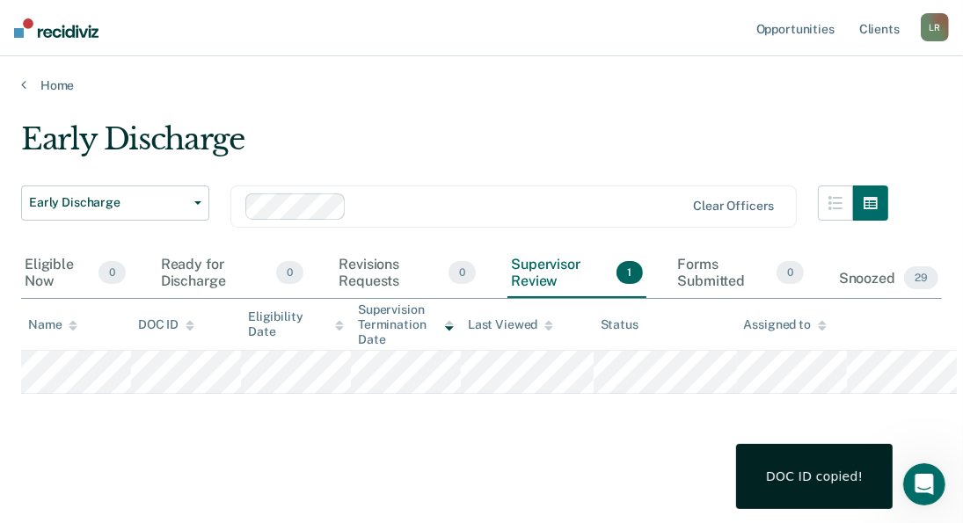 The image size is (963, 523). I want to click on div: Eligible Now0, so click(75, 273).